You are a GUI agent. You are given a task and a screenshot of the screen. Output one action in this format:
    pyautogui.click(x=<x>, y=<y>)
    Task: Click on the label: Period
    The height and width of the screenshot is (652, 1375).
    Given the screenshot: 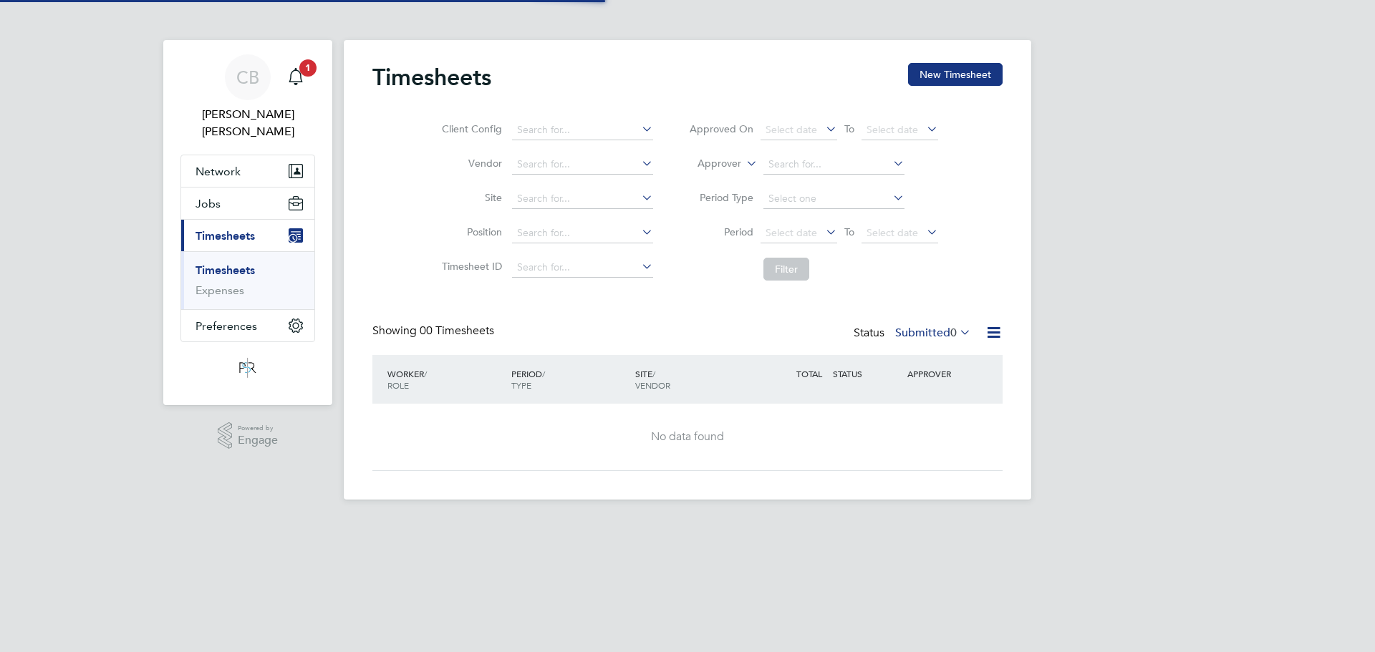 What is the action you would take?
    pyautogui.click(x=721, y=232)
    